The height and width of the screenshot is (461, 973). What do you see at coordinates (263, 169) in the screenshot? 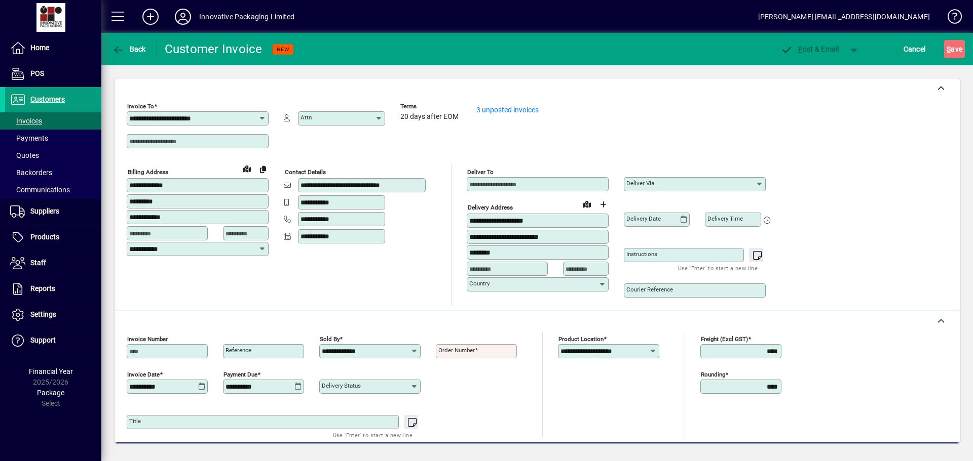
I see `button: Copy to Delivery address` at bounding box center [263, 169].